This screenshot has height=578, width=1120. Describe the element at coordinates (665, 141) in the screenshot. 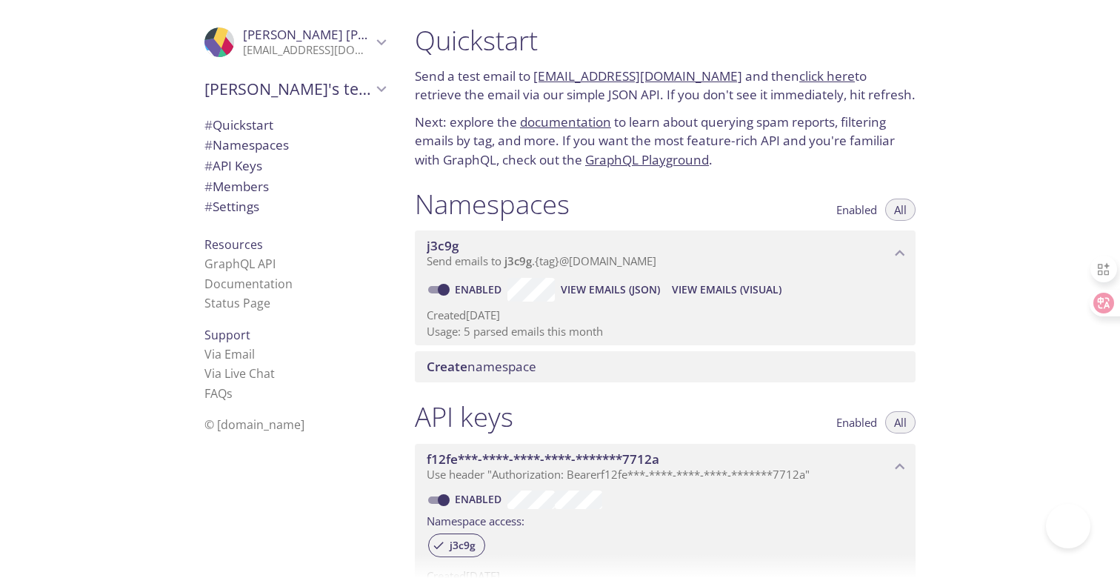

I see `p: Next: explore the to learn about querying spam reports, filtering emails by tag, and more. If you...` at that location.